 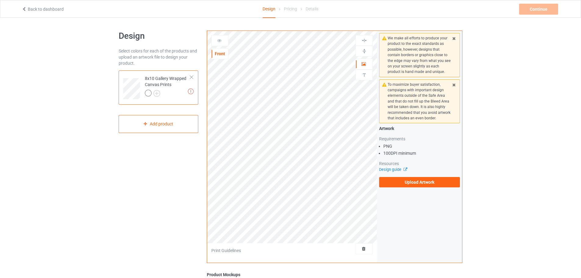 I want to click on div: Front, so click(x=220, y=54).